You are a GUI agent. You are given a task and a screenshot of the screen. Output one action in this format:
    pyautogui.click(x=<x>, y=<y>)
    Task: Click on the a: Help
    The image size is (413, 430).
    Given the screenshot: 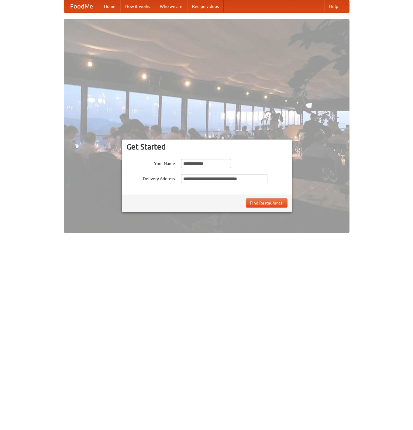 What is the action you would take?
    pyautogui.click(x=334, y=6)
    